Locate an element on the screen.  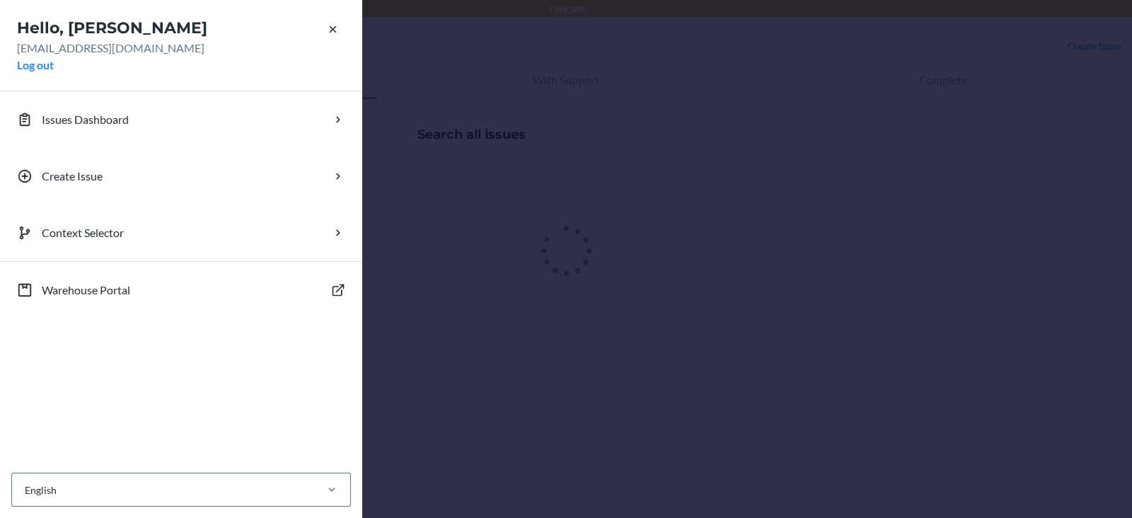
div: English is located at coordinates (40, 490).